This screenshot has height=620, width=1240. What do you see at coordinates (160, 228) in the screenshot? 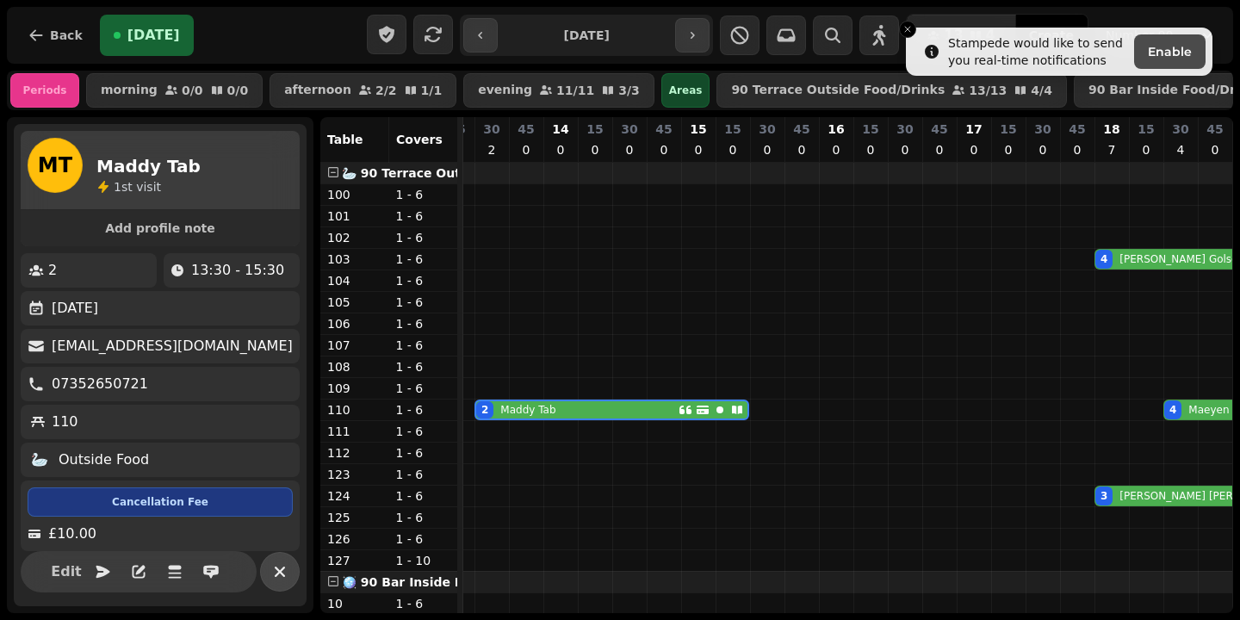
I see `span: Add profile note` at bounding box center [160, 228].